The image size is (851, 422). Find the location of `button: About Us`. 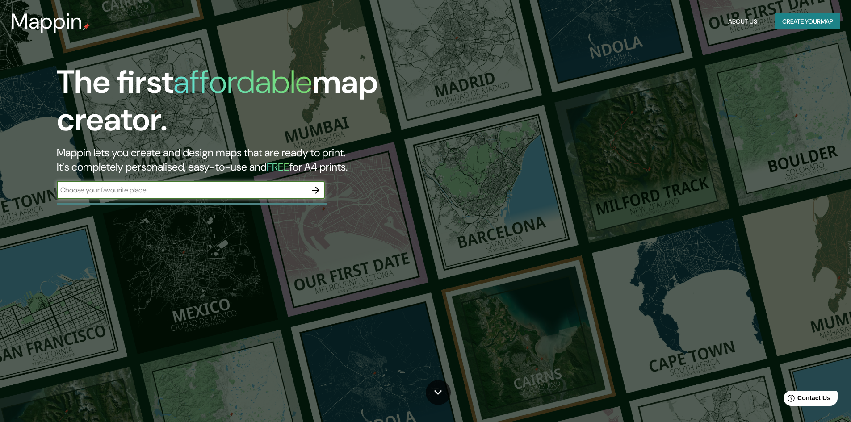

button: About Us is located at coordinates (742, 21).